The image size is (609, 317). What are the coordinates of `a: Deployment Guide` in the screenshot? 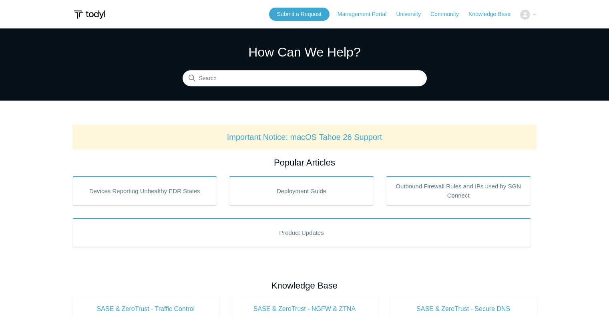 It's located at (302, 191).